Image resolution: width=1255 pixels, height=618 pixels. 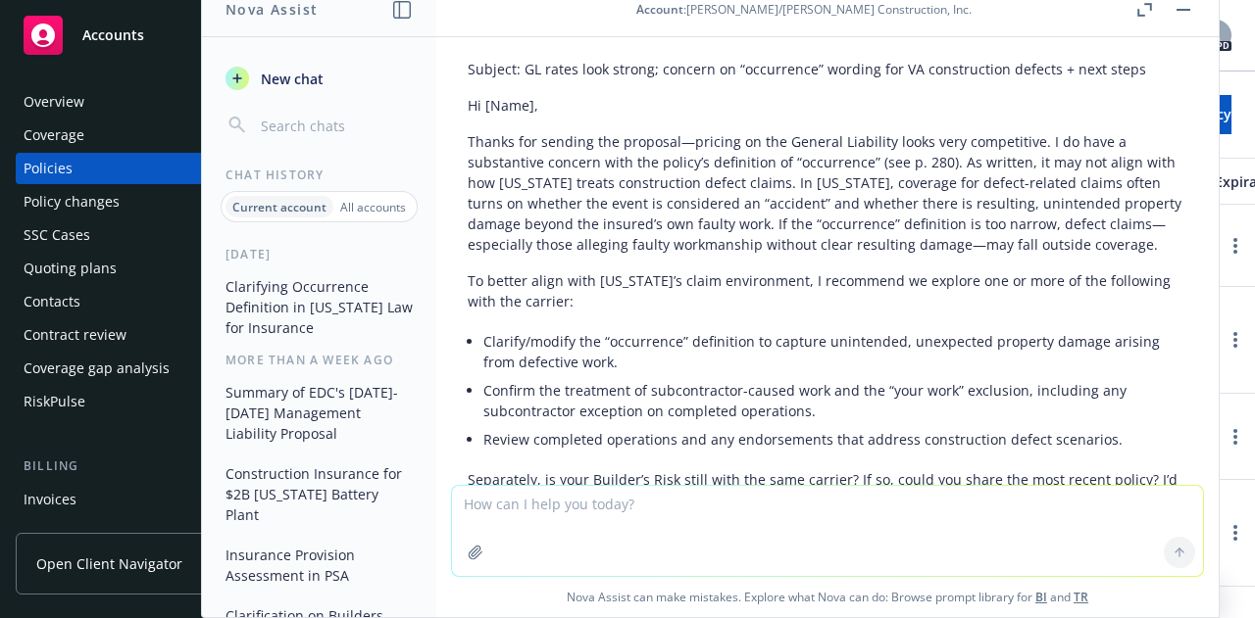 What do you see at coordinates (827, 597) in the screenshot?
I see `span: Nova Assist can make mistakes. Explore what Nova can do: Browse prompt library for and` at bounding box center [827, 597].